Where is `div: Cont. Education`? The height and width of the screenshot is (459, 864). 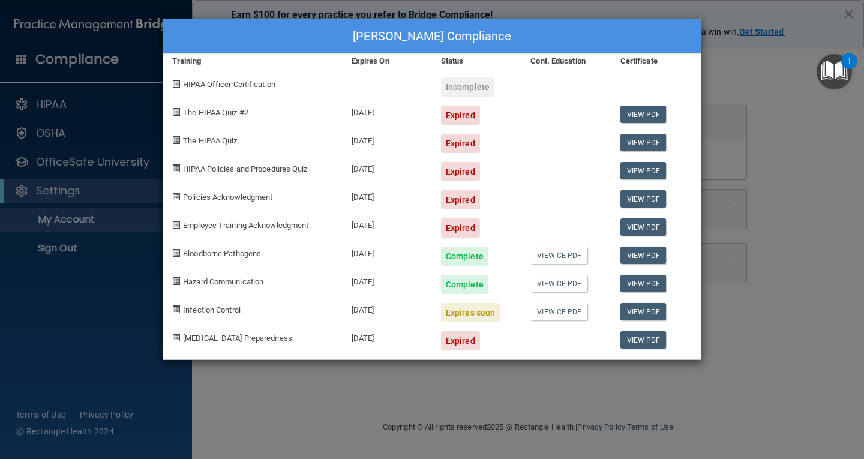 div: Cont. Education is located at coordinates (566, 61).